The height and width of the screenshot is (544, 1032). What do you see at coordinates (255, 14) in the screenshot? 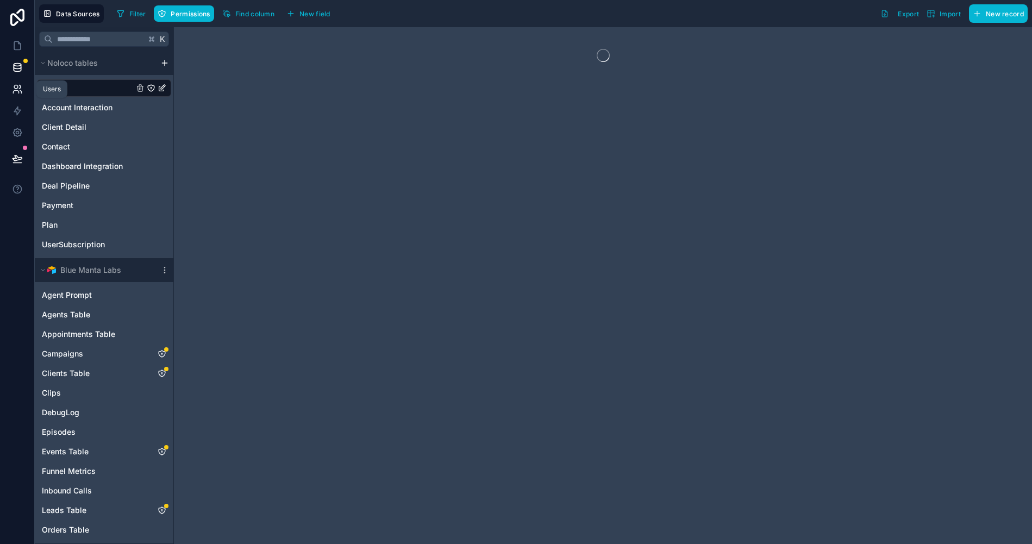
I see `span: Find column` at bounding box center [255, 14].